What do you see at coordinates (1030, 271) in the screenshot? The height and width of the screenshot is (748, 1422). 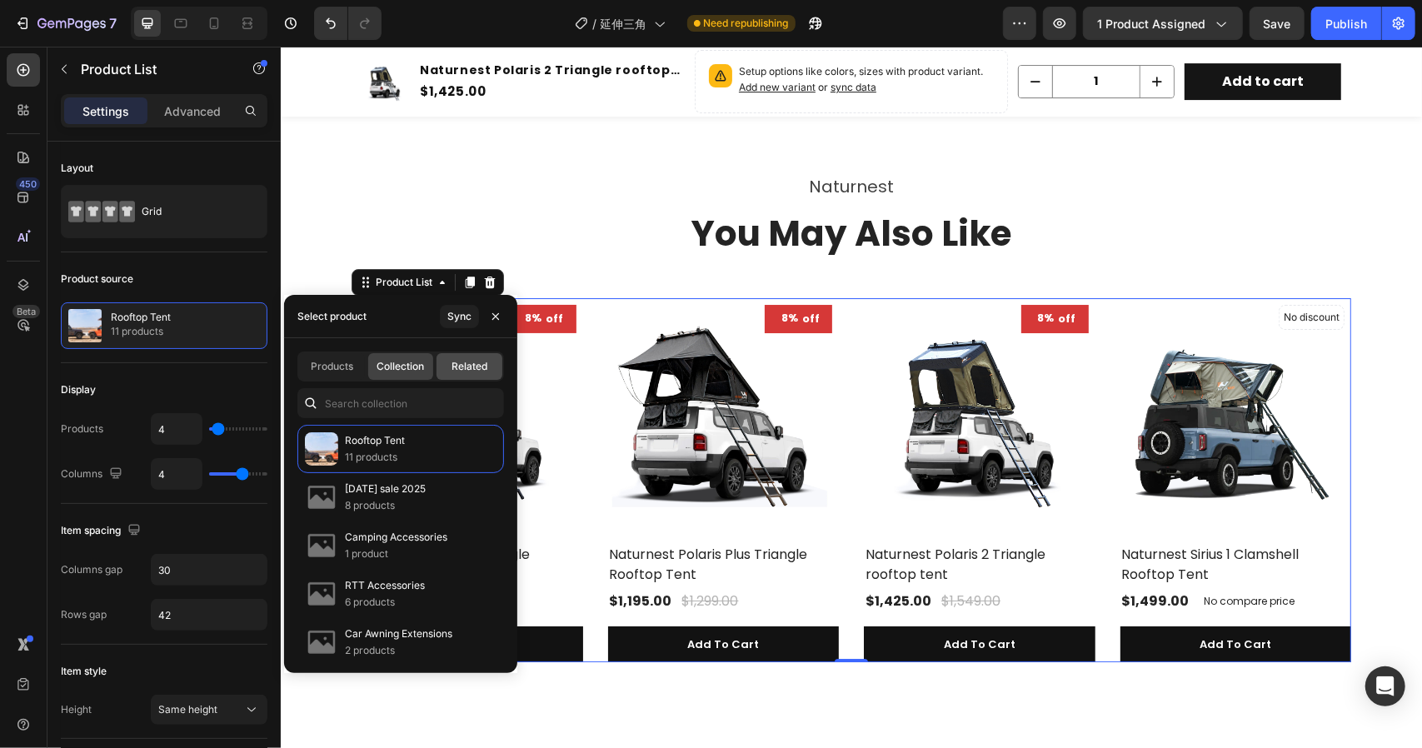 I see `p: No discount` at bounding box center [1030, 271].